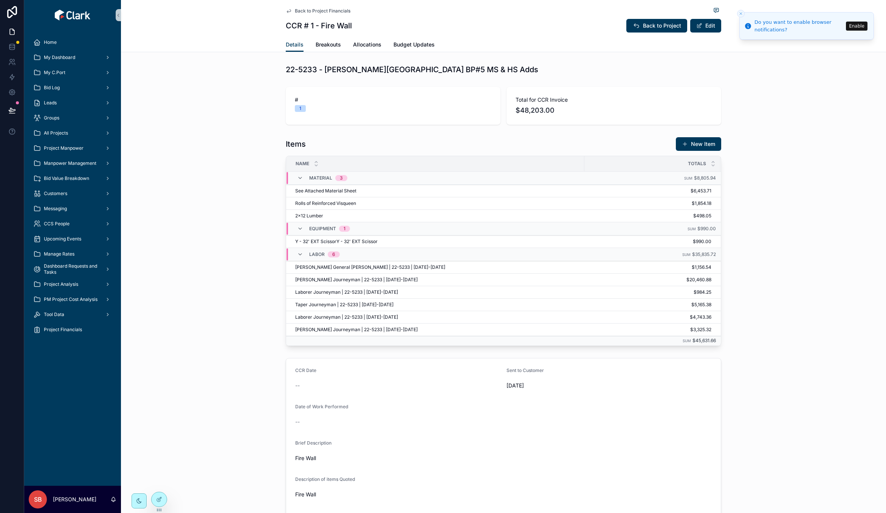 Image resolution: width=886 pixels, height=513 pixels. I want to click on span: $1,854.18, so click(648, 203).